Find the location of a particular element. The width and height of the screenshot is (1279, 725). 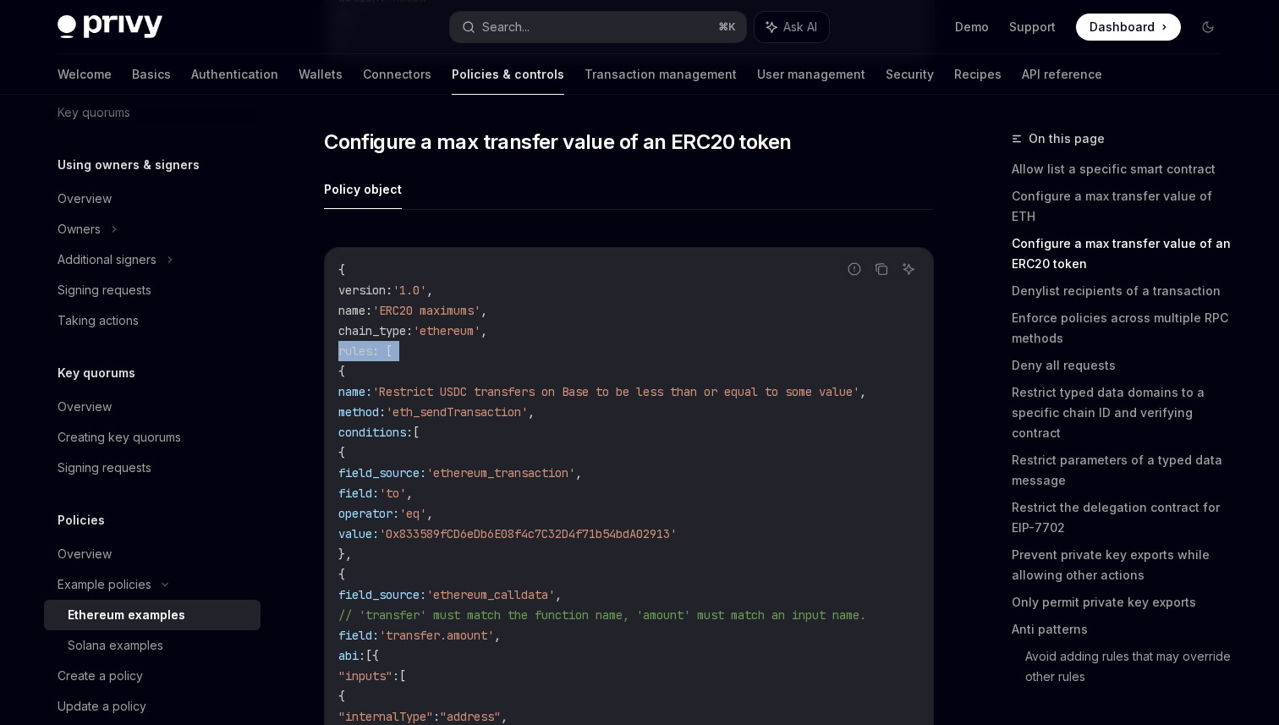

span: value: is located at coordinates (359, 534).